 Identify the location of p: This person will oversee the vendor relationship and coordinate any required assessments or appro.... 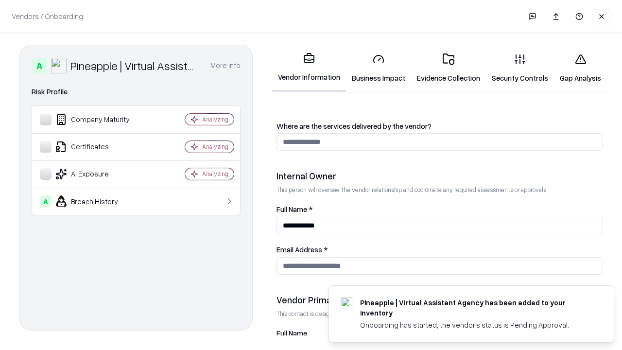
(440, 190).